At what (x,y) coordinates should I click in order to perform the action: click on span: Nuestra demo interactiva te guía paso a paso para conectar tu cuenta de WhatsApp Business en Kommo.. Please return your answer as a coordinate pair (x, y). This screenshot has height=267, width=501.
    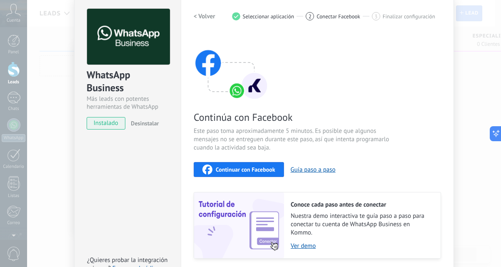
    Looking at the image, I should click on (362, 225).